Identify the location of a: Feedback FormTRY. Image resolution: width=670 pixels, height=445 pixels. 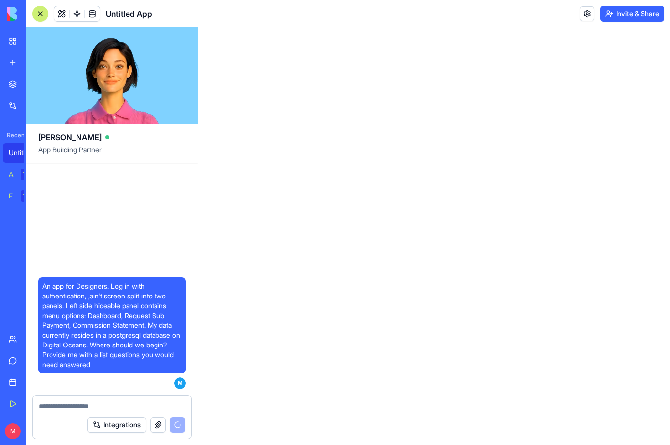
(23, 196).